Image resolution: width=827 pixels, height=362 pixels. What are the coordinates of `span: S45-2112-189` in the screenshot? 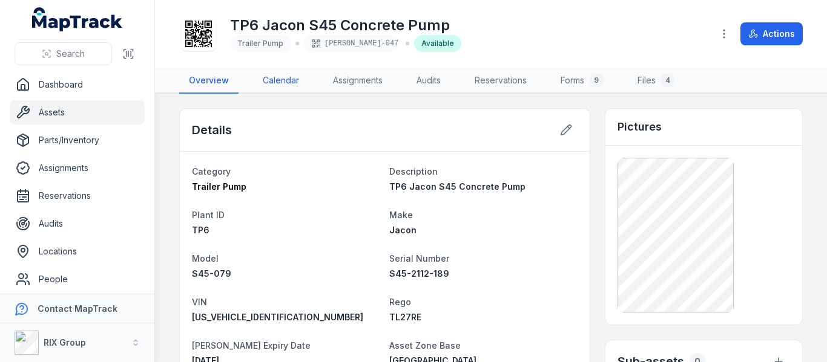 It's located at (419, 274).